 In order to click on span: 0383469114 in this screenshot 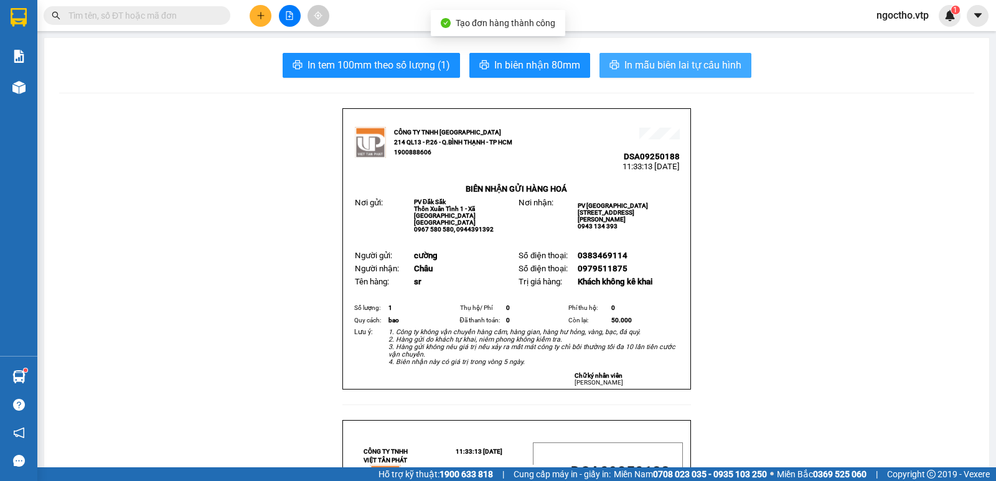, I will do `click(603, 255)`.